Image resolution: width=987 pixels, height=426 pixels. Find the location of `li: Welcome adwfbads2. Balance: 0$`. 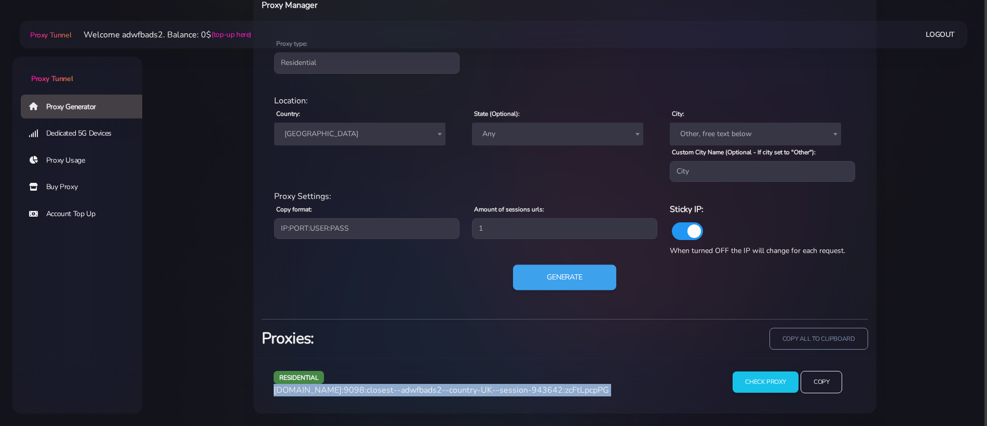

li: Welcome adwfbads2. Balance: 0$ is located at coordinates (161, 35).